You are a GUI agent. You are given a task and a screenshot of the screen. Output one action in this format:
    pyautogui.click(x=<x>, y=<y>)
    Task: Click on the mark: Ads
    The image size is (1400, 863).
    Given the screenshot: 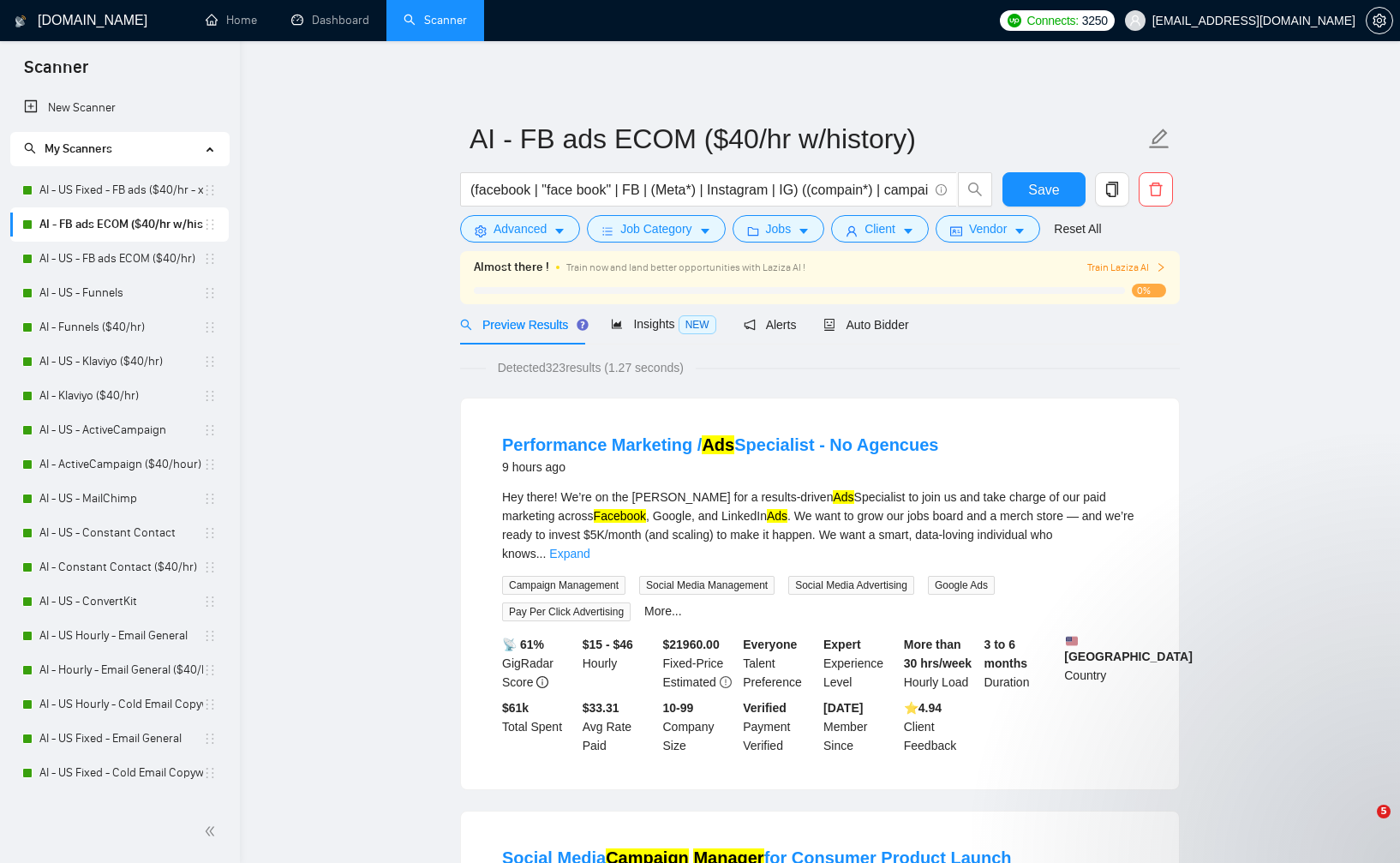 What is the action you would take?
    pyautogui.click(x=843, y=497)
    